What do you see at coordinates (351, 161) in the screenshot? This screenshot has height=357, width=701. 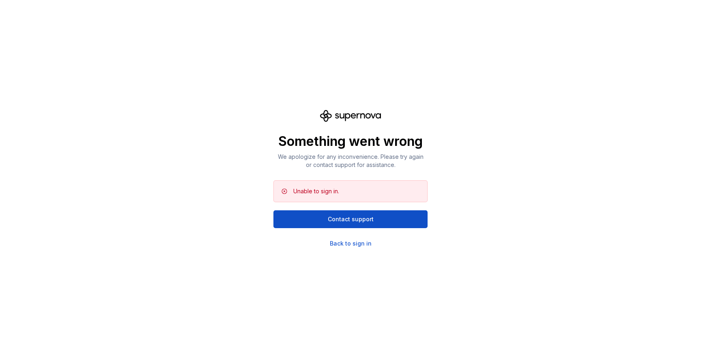 I see `p: We apologize for any inconvenience. Please try again or contact support for assistance.` at bounding box center [351, 161].